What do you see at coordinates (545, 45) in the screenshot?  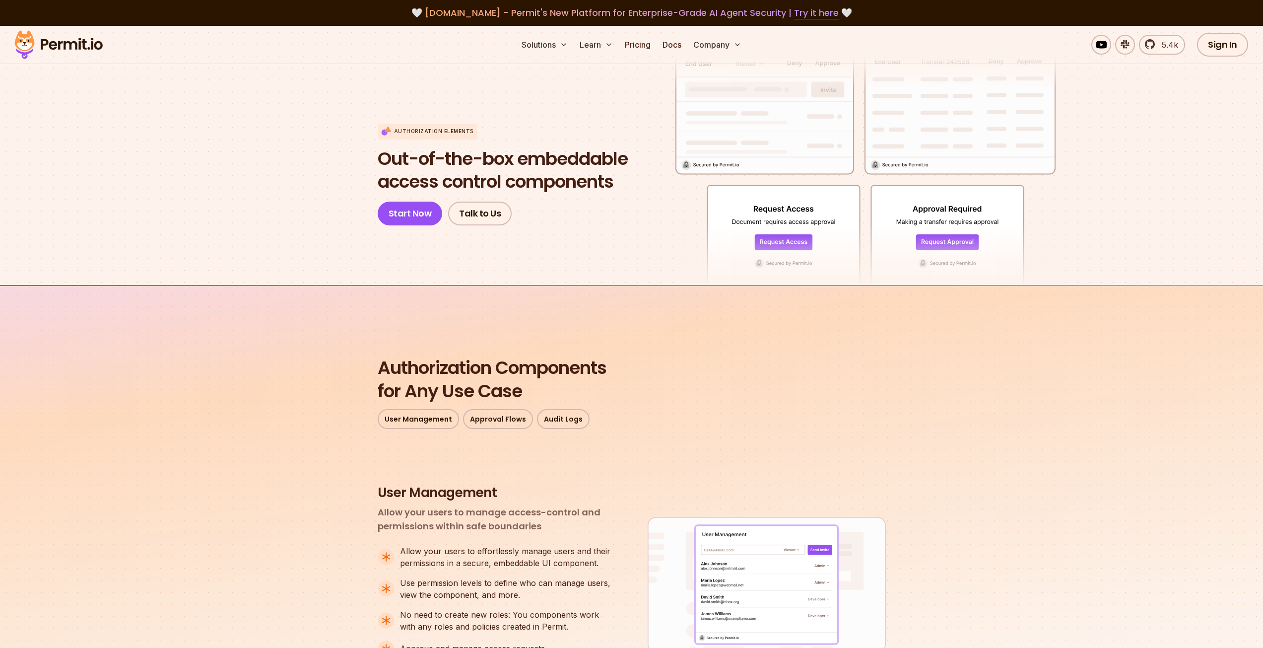 I see `button: Solutions` at bounding box center [545, 45].